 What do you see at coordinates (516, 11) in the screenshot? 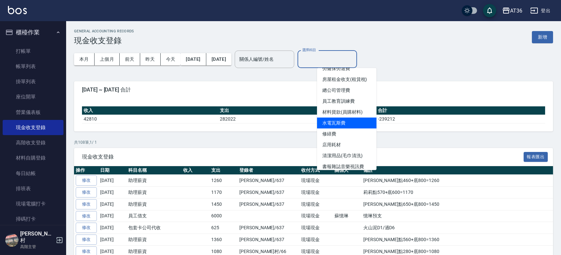
I see `div: AT36` at bounding box center [516, 11].